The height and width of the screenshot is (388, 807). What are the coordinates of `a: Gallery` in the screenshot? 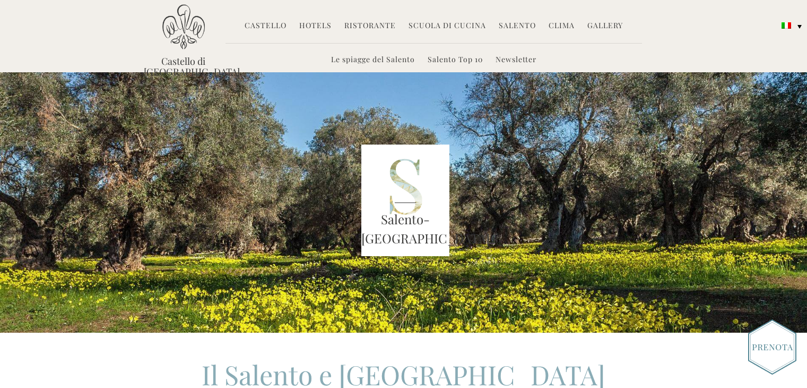 It's located at (605, 26).